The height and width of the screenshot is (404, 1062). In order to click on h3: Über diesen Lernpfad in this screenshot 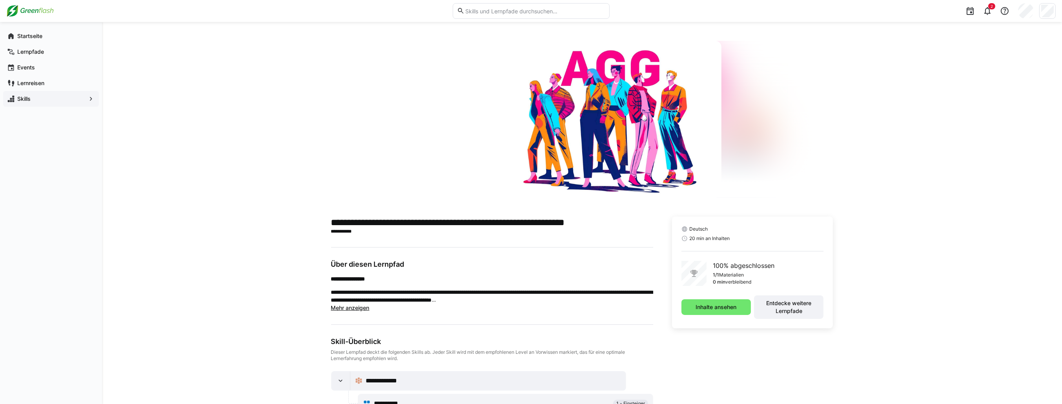, I will do `click(492, 264)`.